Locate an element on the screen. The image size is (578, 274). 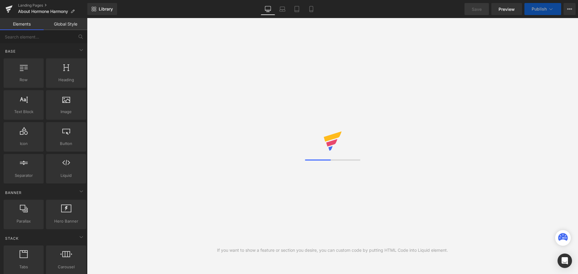
span: Text Block is located at coordinates (23, 112).